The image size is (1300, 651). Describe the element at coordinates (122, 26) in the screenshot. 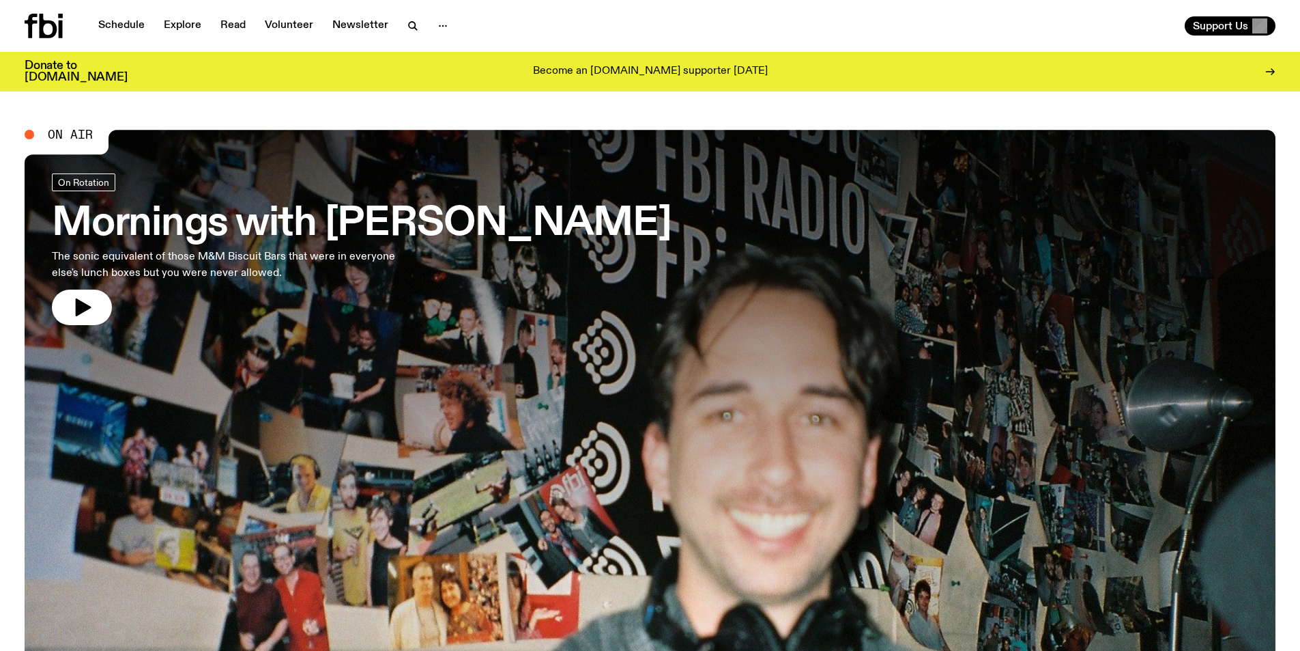

I see `a: Schedule` at that location.